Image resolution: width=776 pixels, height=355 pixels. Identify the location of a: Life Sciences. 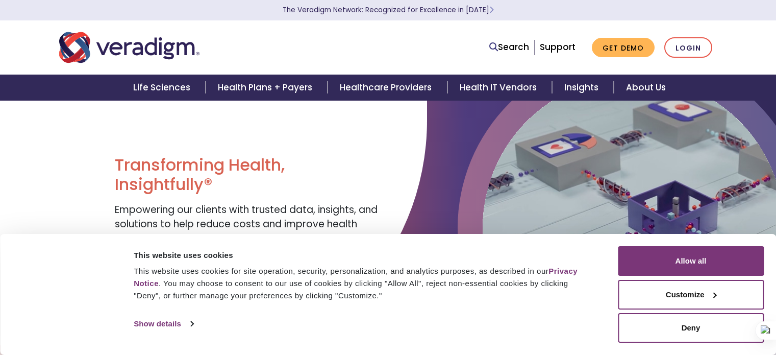
(163, 87).